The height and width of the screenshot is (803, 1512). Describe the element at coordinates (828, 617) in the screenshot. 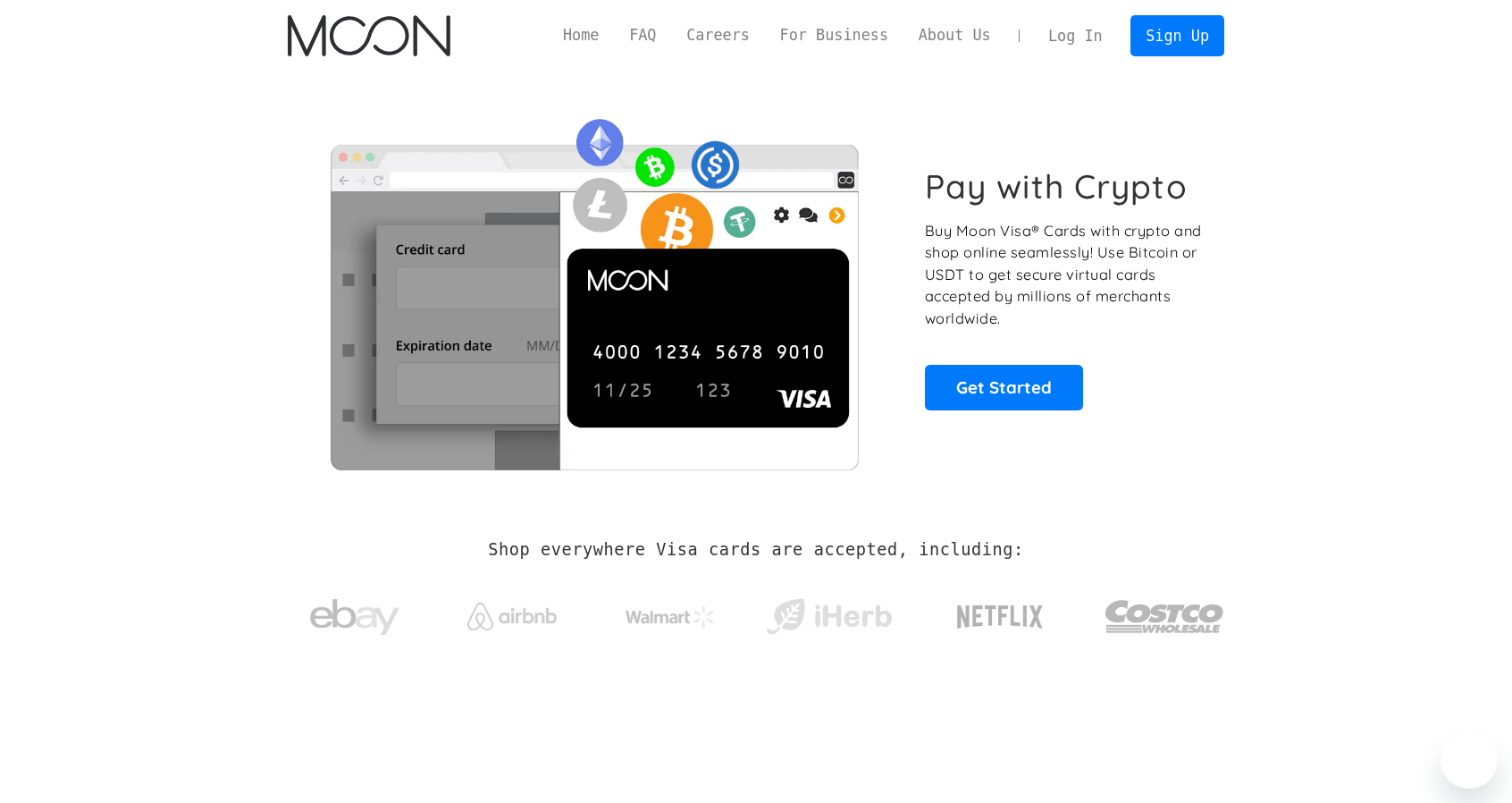

I see `img: iHerb` at that location.